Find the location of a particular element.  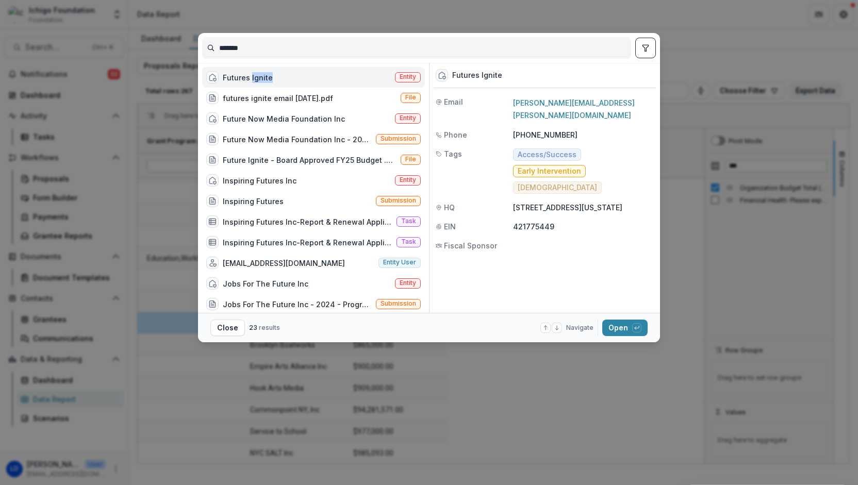

span: Access/Success is located at coordinates (547, 155).